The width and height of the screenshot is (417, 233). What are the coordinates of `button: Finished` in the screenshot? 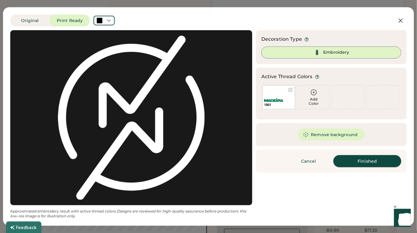 It's located at (367, 161).